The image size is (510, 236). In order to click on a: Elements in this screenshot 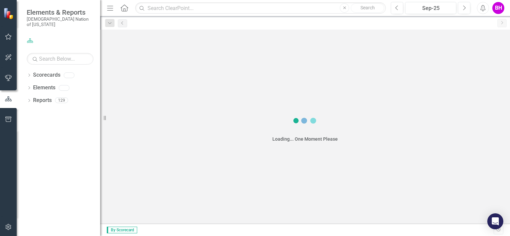, I will do `click(44, 88)`.